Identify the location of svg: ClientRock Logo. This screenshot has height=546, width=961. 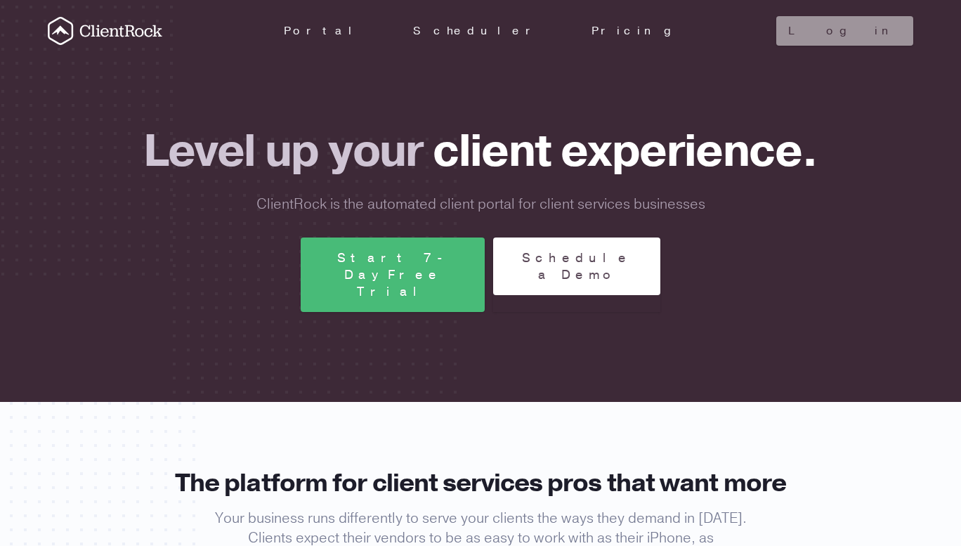
(105, 31).